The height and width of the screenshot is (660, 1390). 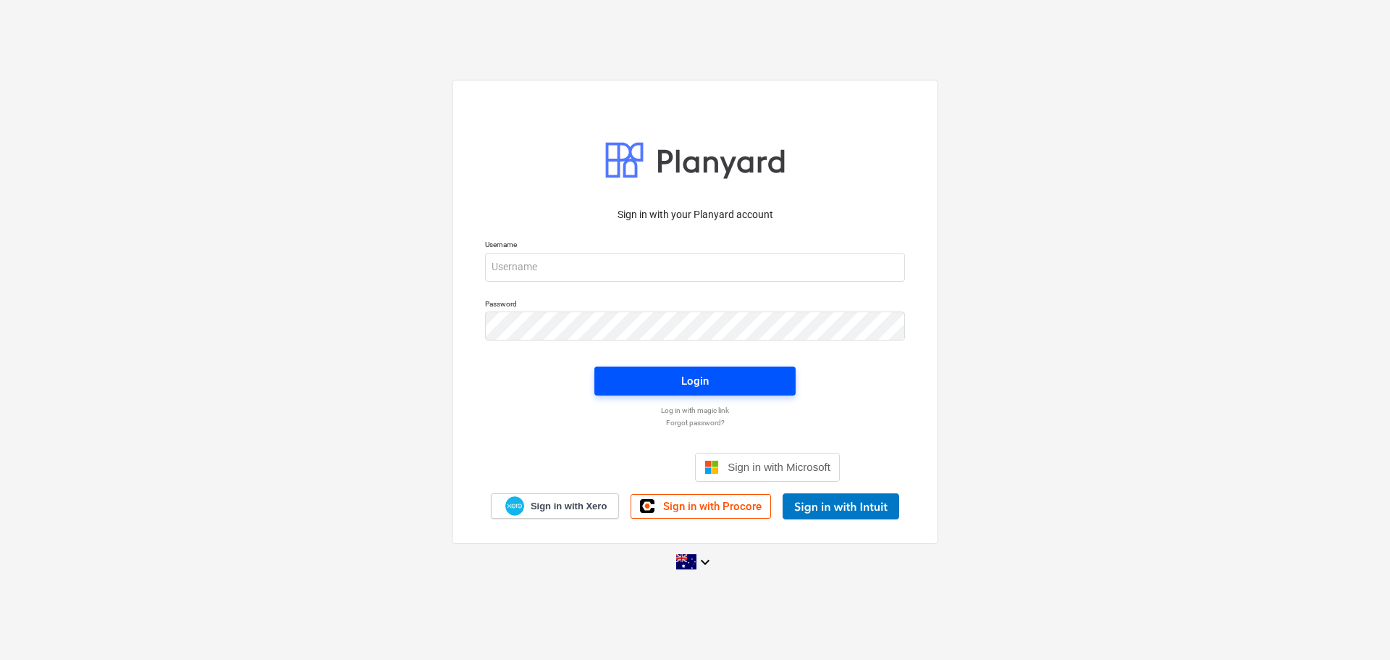 I want to click on a: Sign in with Procore, so click(x=701, y=506).